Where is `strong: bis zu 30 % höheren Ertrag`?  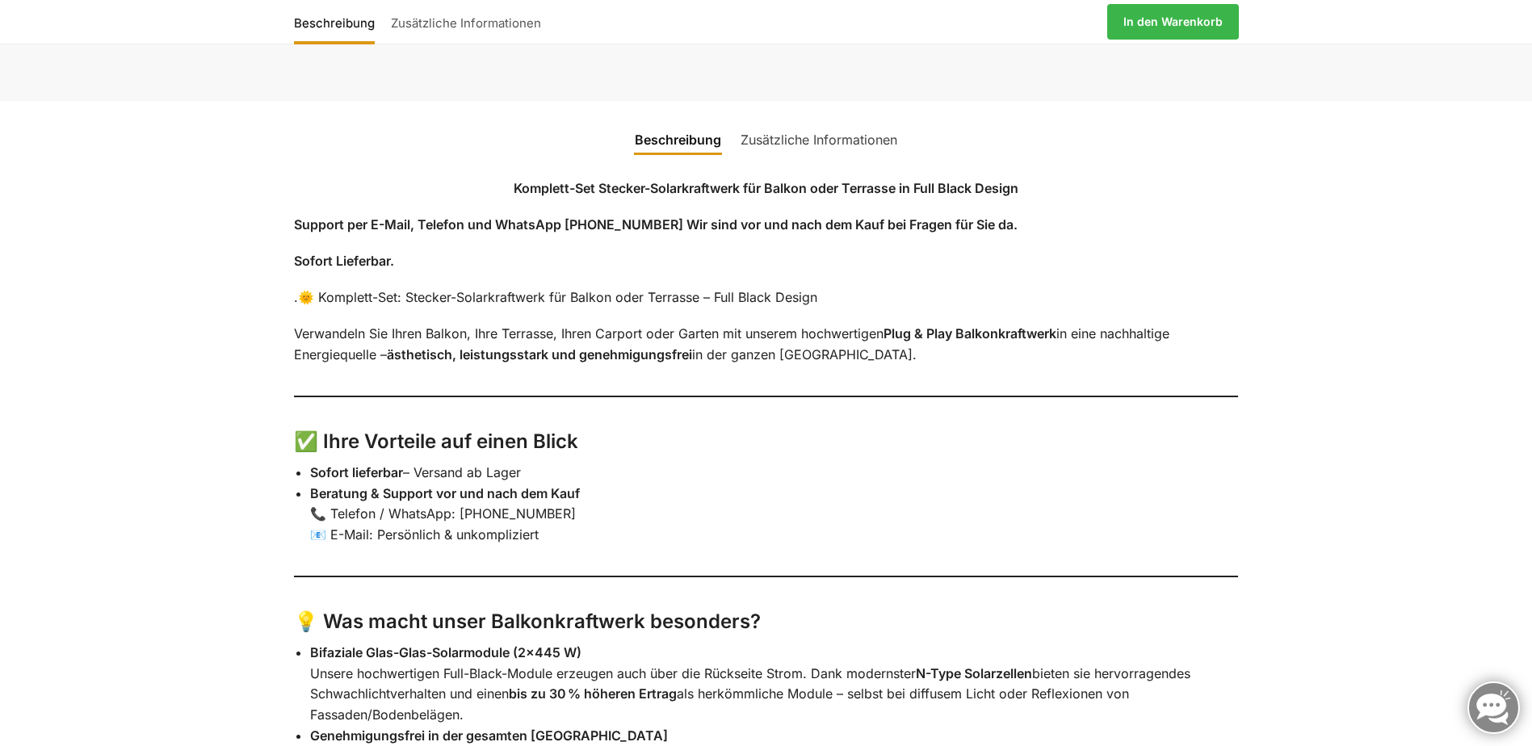 strong: bis zu 30 % höheren Ertrag is located at coordinates (593, 694).